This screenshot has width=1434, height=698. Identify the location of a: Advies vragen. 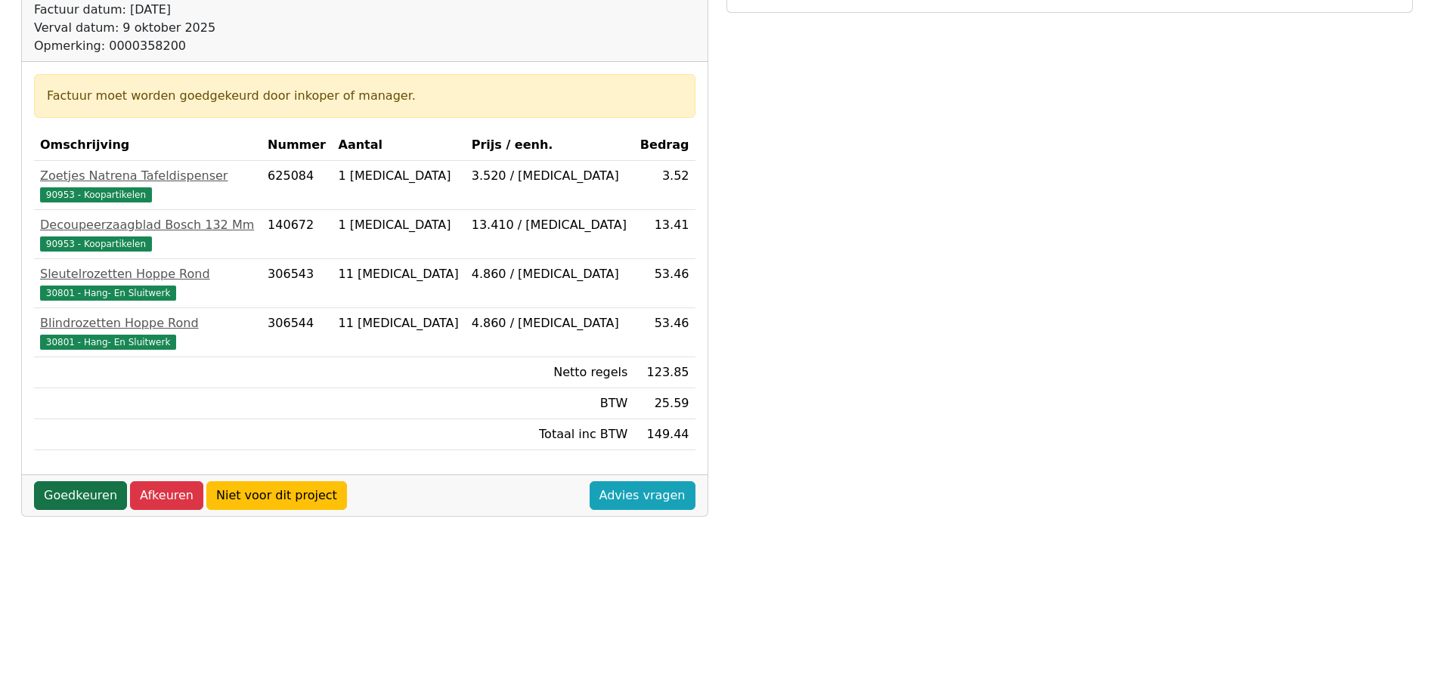
(642, 496).